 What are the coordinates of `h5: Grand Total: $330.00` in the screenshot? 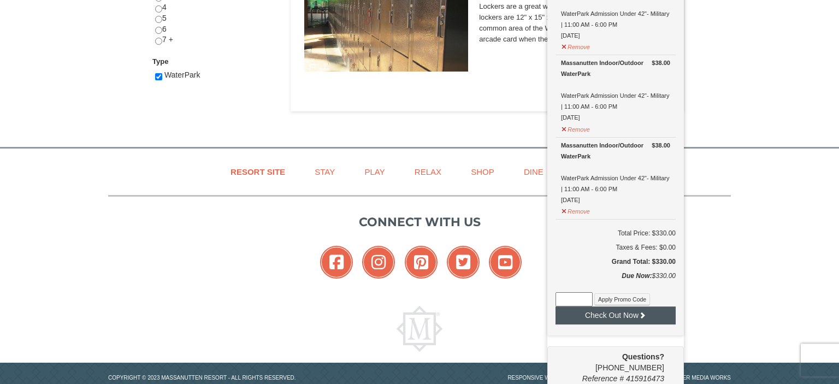 It's located at (615, 262).